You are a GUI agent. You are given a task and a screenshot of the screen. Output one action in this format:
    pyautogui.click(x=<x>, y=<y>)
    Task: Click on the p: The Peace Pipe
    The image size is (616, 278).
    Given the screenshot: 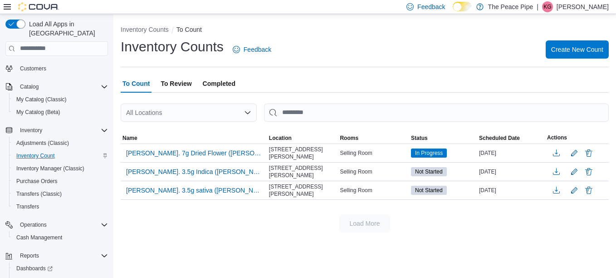 What is the action you would take?
    pyautogui.click(x=511, y=7)
    